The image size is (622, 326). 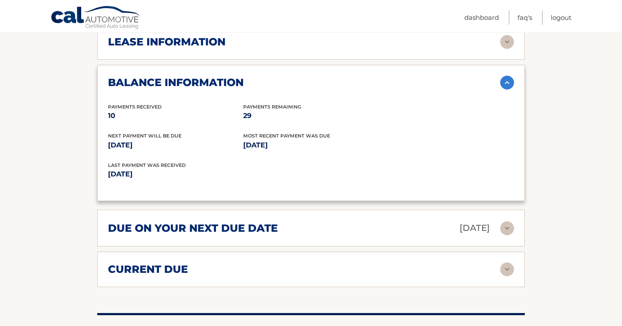 What do you see at coordinates (482, 17) in the screenshot?
I see `a: Dashboard` at bounding box center [482, 17].